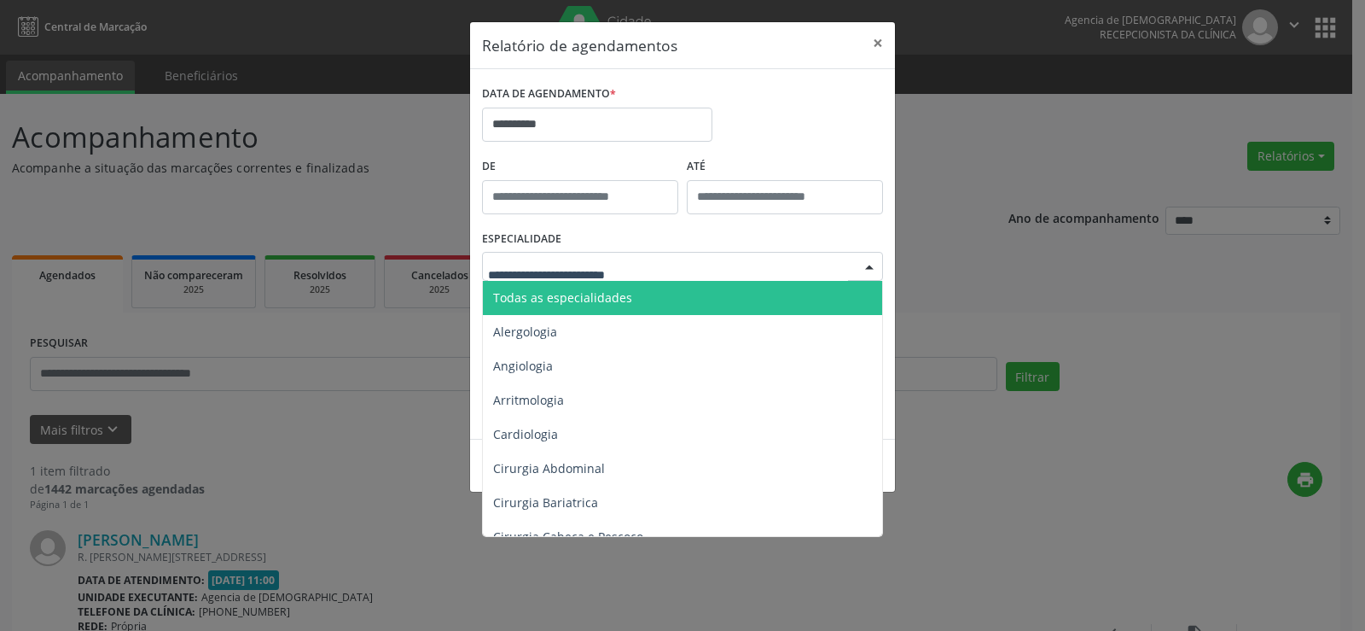  What do you see at coordinates (528, 399) in the screenshot?
I see `span: Arritmologia` at bounding box center [528, 399].